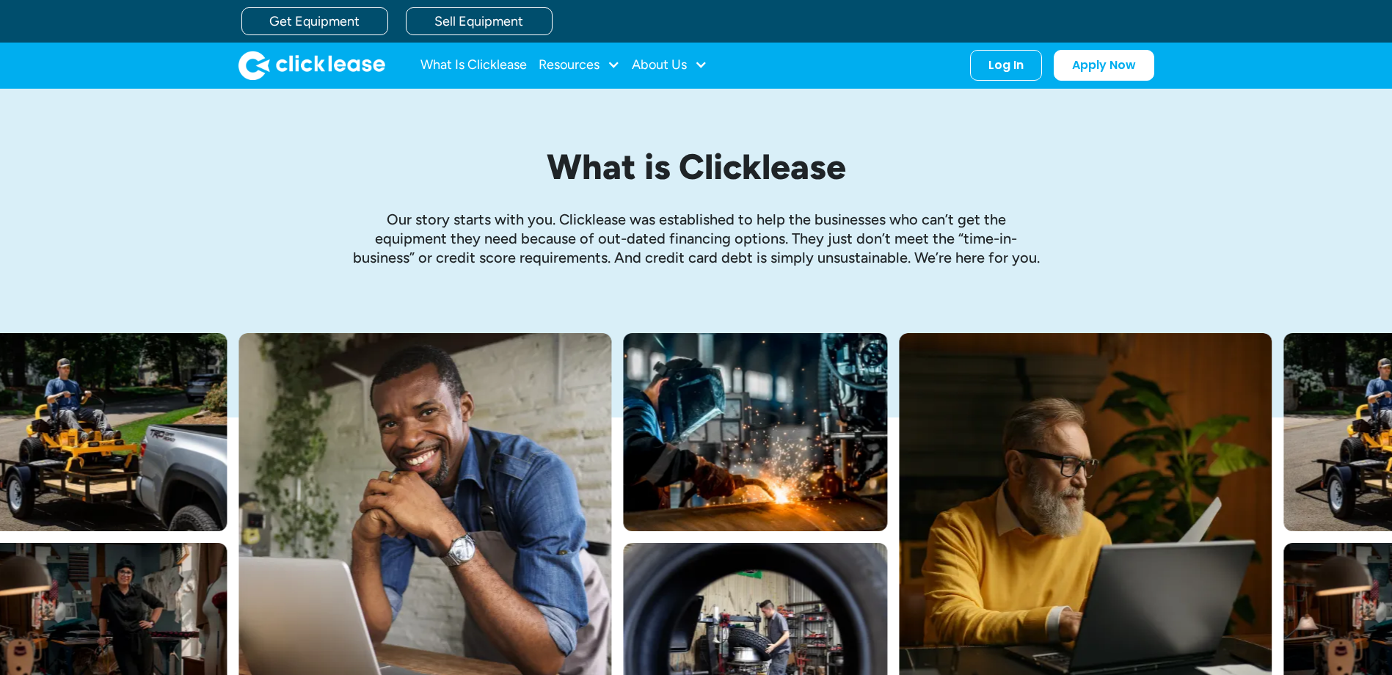  What do you see at coordinates (696, 167) in the screenshot?
I see `h1: What is Clicklease` at bounding box center [696, 167].